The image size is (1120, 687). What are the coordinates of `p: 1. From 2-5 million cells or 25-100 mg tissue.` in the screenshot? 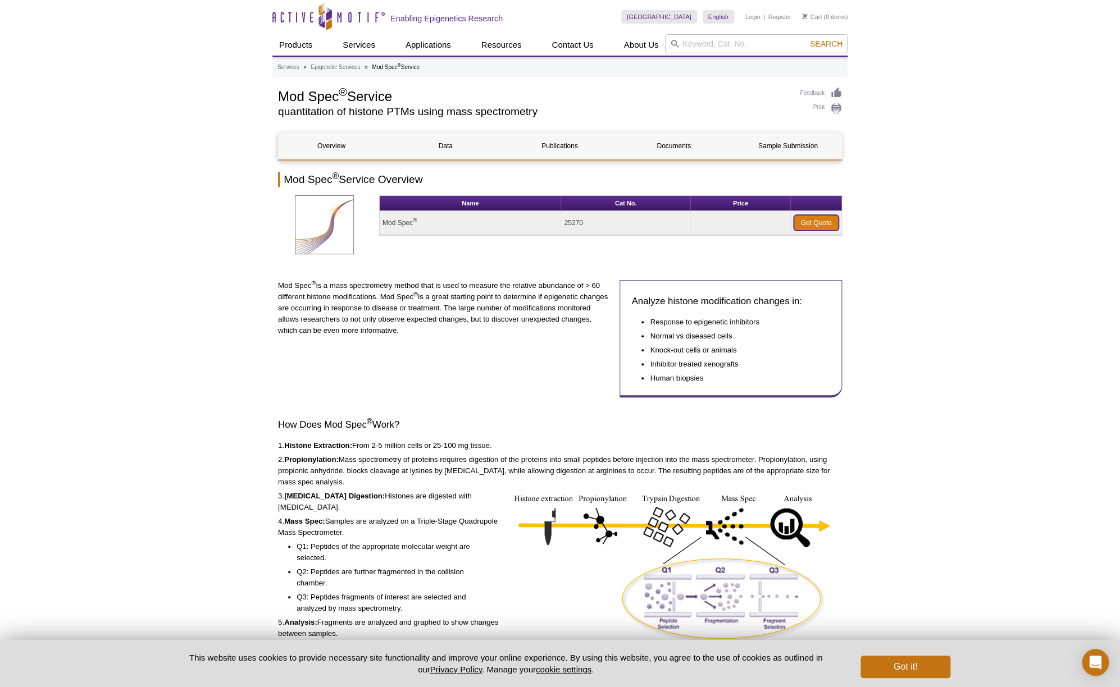 It's located at (560, 446).